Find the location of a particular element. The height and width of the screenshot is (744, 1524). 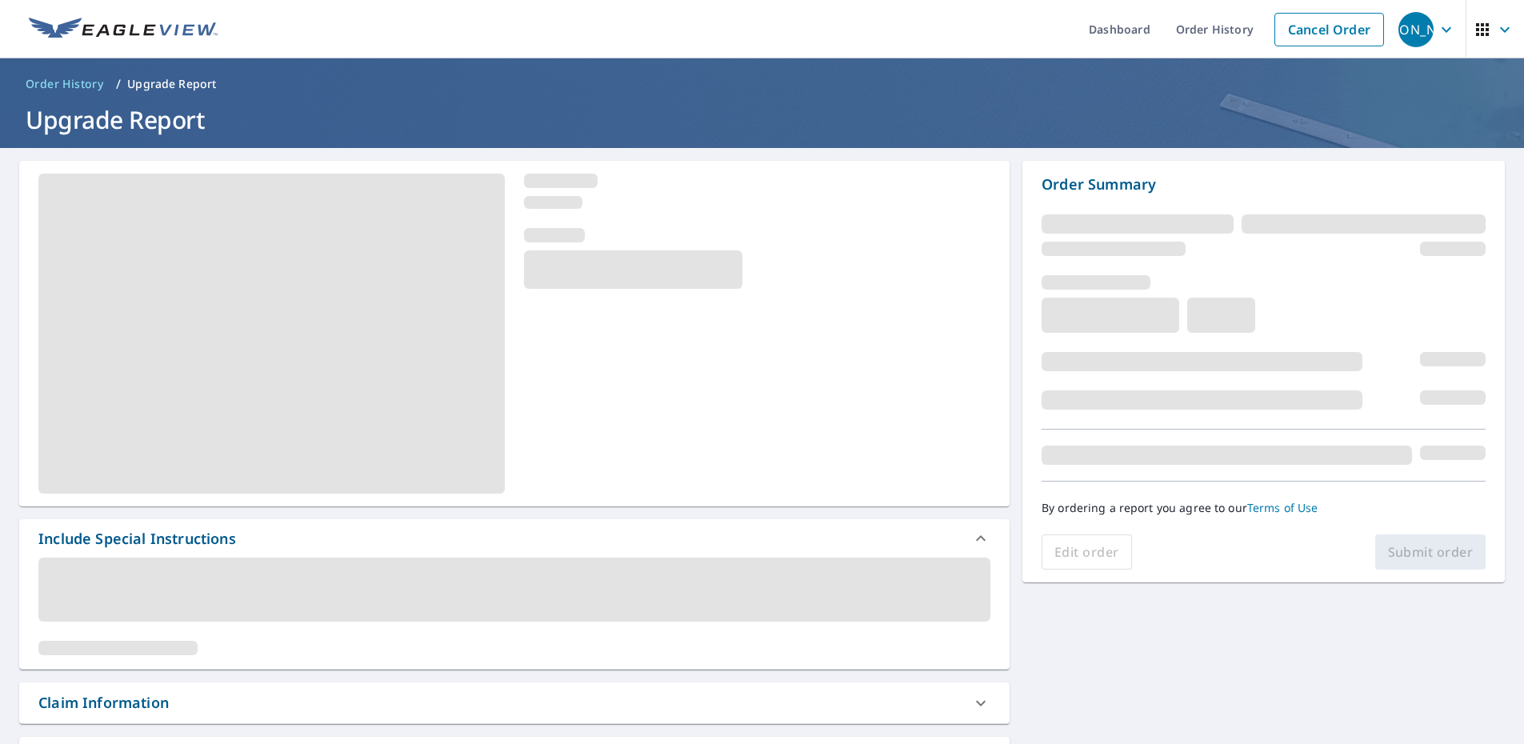

p: Order Summary is located at coordinates (1263, 184).